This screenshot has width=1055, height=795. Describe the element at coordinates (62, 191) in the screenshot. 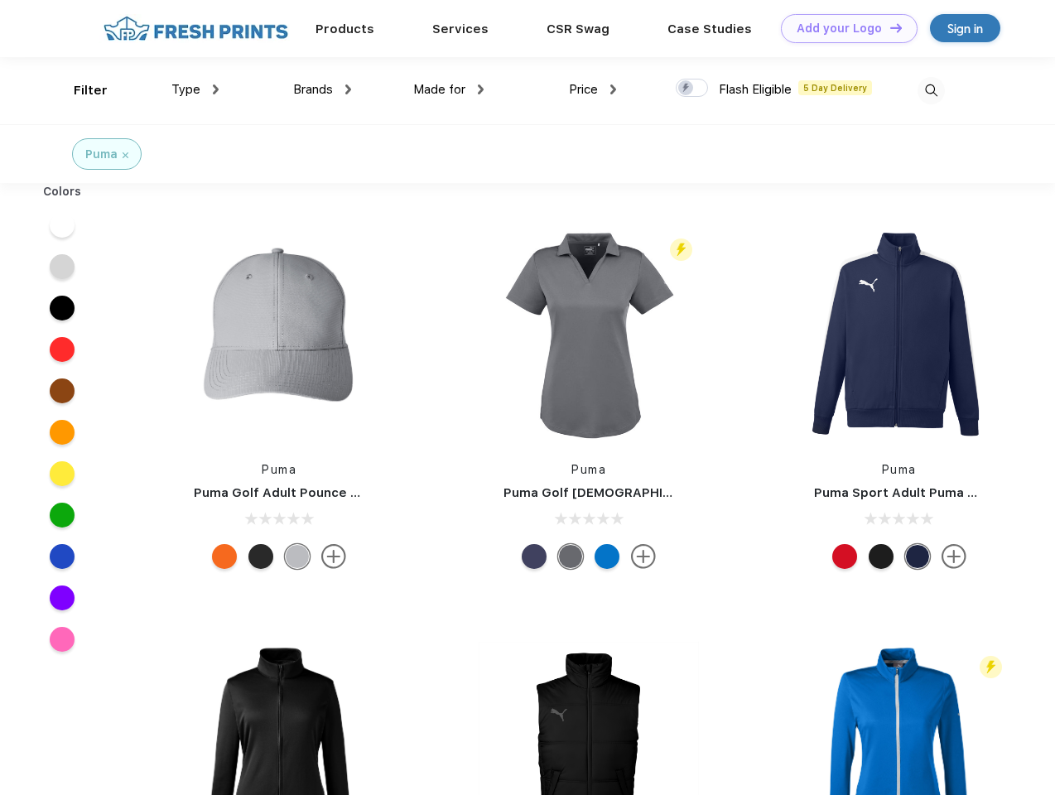

I see `div: Colors` at that location.